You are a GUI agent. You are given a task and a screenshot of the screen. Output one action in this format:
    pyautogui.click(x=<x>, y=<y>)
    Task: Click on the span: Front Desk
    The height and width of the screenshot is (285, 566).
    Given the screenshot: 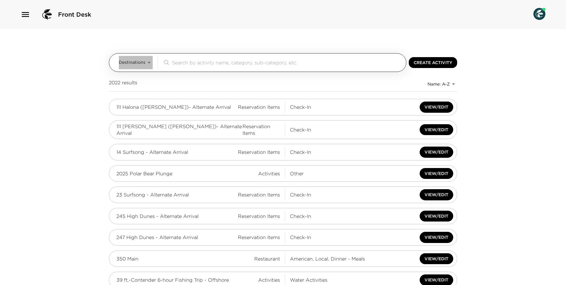 What is the action you would take?
    pyautogui.click(x=75, y=15)
    